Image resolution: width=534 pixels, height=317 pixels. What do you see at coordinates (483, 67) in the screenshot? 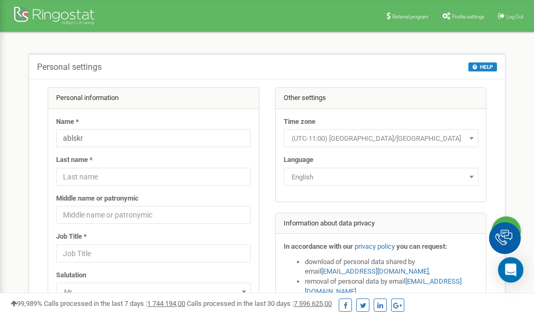
I see `button: HELP` at bounding box center [483, 67].